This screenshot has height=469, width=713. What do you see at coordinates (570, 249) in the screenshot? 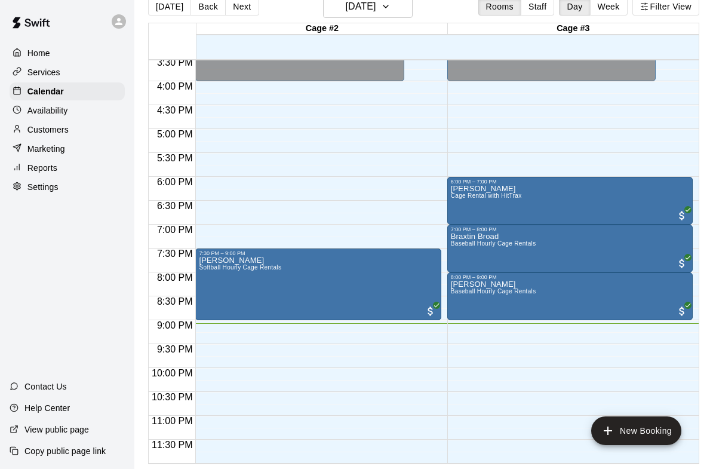
I see `div: 7:00 PM – 8:00 PM: Braxtin Broad` at bounding box center [570, 249].